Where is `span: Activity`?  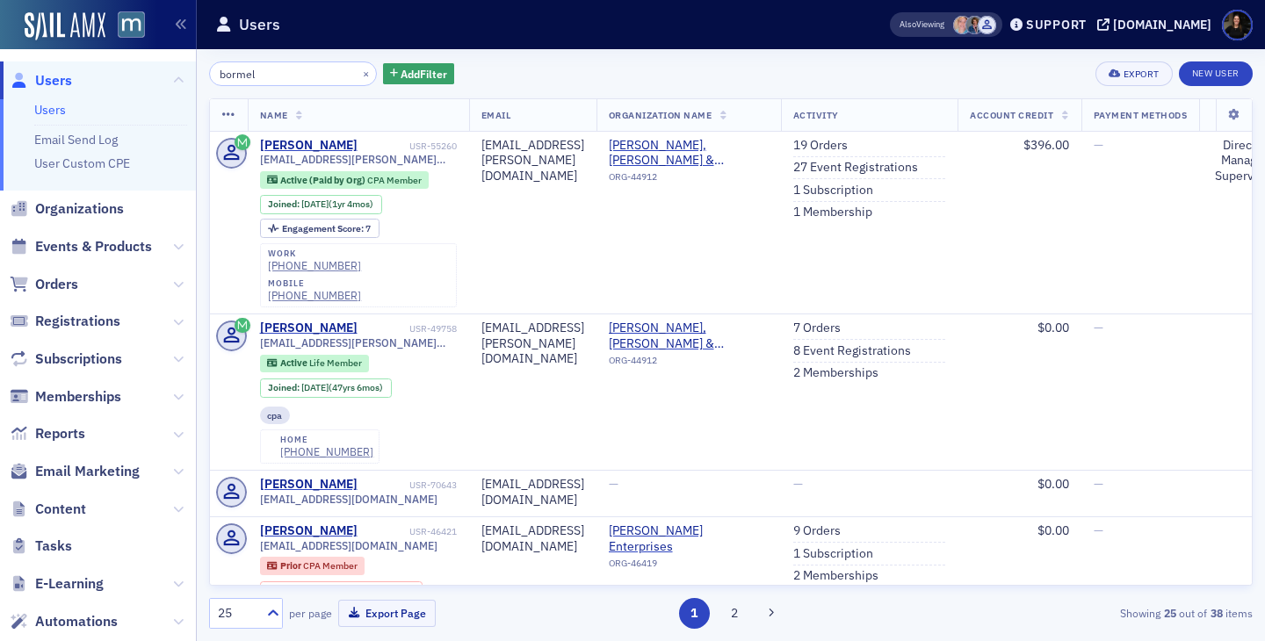 span: Activity is located at coordinates (816, 115).